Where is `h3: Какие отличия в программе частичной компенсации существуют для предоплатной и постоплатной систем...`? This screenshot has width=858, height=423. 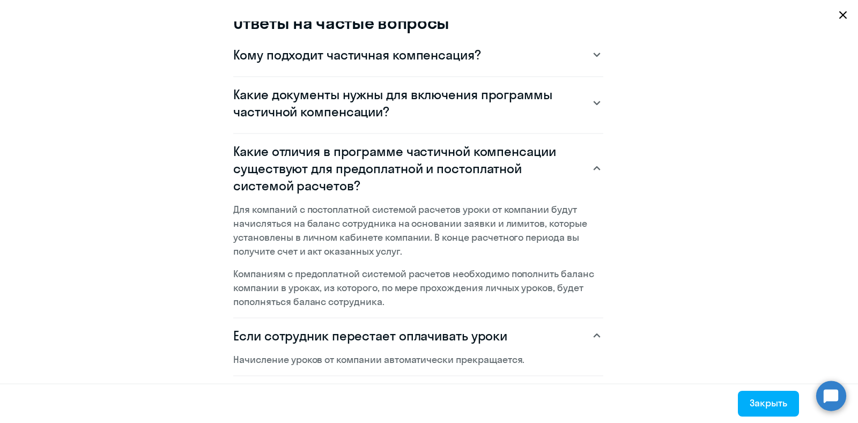
h3: Какие отличия в программе частичной компенсации существуют для предоплатной и постоплатной систем... is located at coordinates (407, 168).